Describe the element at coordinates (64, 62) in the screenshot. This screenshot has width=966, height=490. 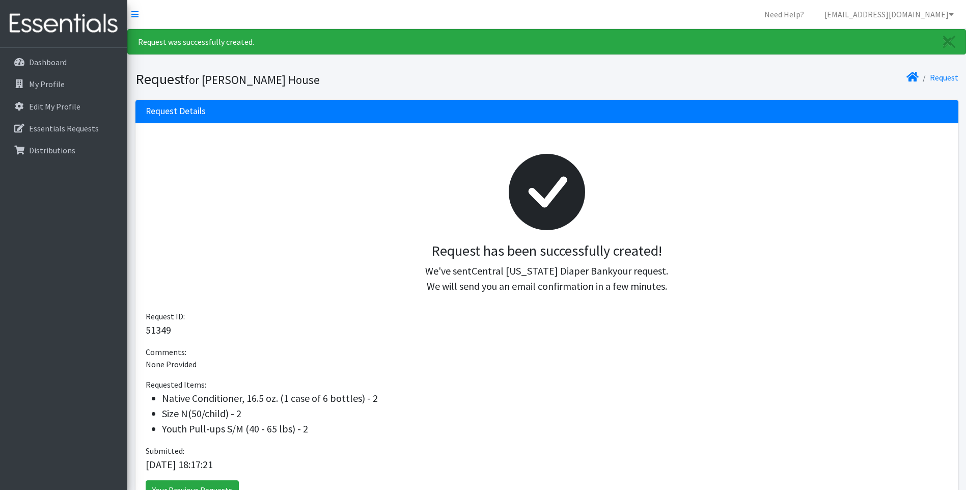
I see `a: Dashboard` at that location.